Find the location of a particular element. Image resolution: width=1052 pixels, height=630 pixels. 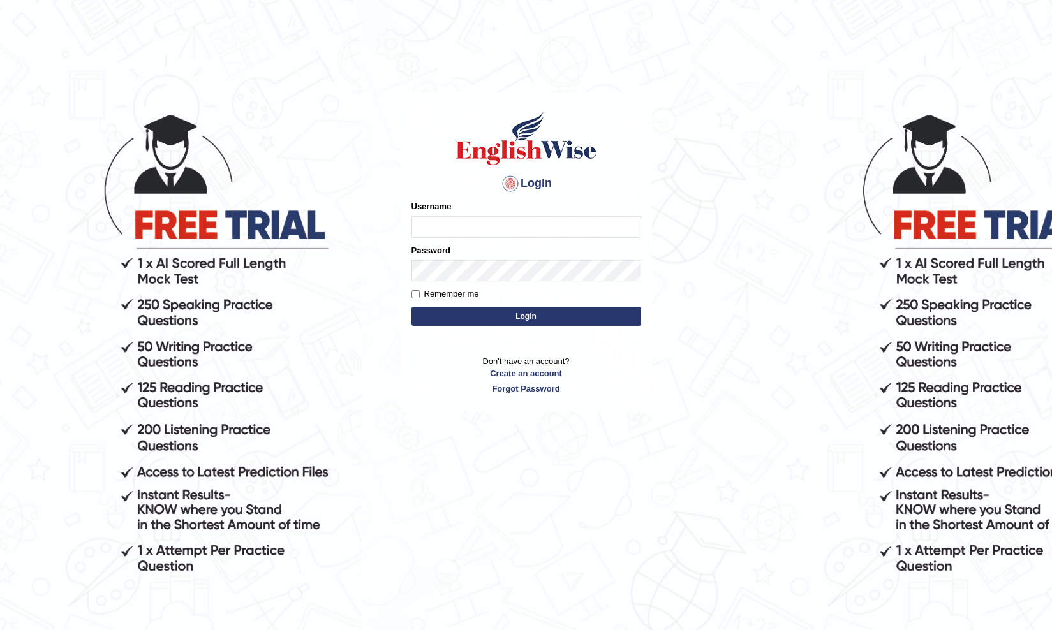

input: Remember me is located at coordinates (415, 294).